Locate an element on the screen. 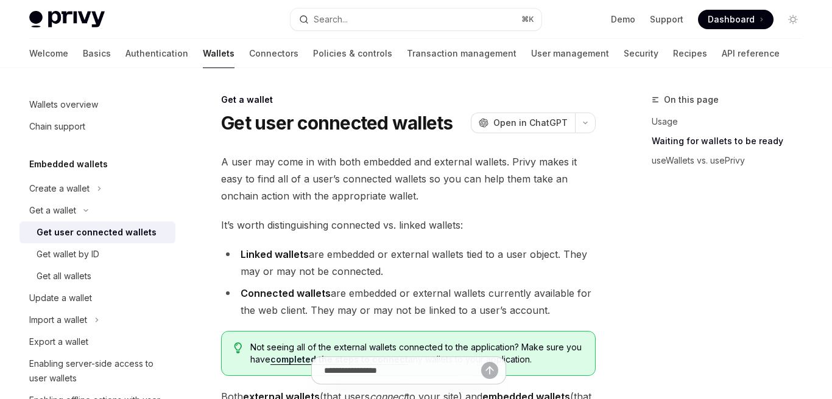  span: ⌘ K is located at coordinates (527, 19).